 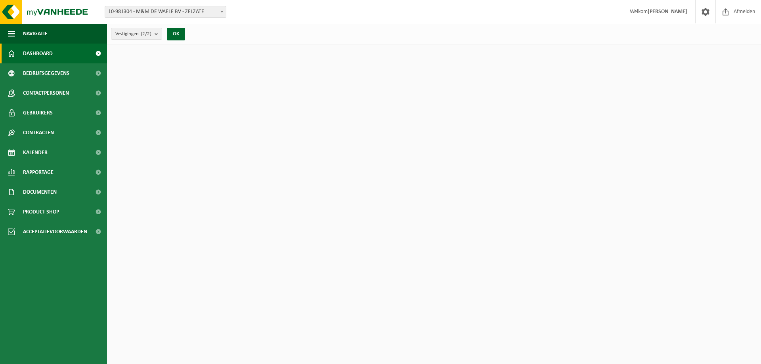 I want to click on span: Acceptatievoorwaarden, so click(x=55, y=232).